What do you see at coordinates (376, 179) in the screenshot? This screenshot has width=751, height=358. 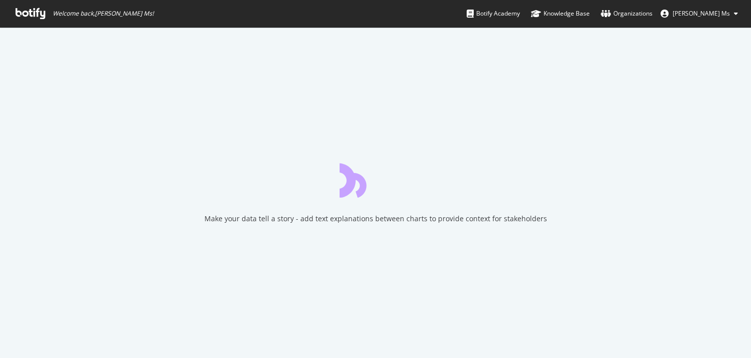 I see `div: animation` at bounding box center [376, 179].